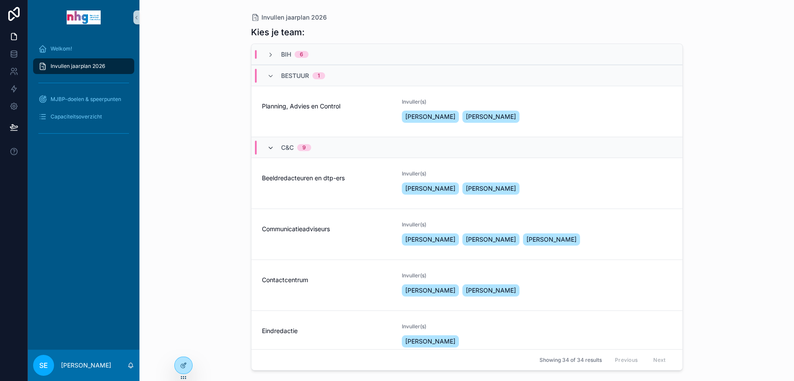  Describe the element at coordinates (76, 117) in the screenshot. I see `span: Capaciteitsoverzicht` at that location.